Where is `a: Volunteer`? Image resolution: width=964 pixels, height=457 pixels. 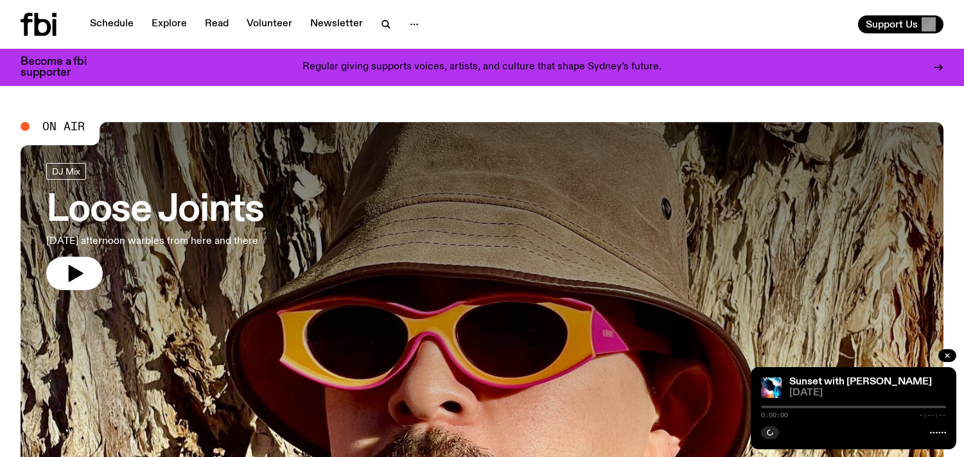 a: Volunteer is located at coordinates (269, 24).